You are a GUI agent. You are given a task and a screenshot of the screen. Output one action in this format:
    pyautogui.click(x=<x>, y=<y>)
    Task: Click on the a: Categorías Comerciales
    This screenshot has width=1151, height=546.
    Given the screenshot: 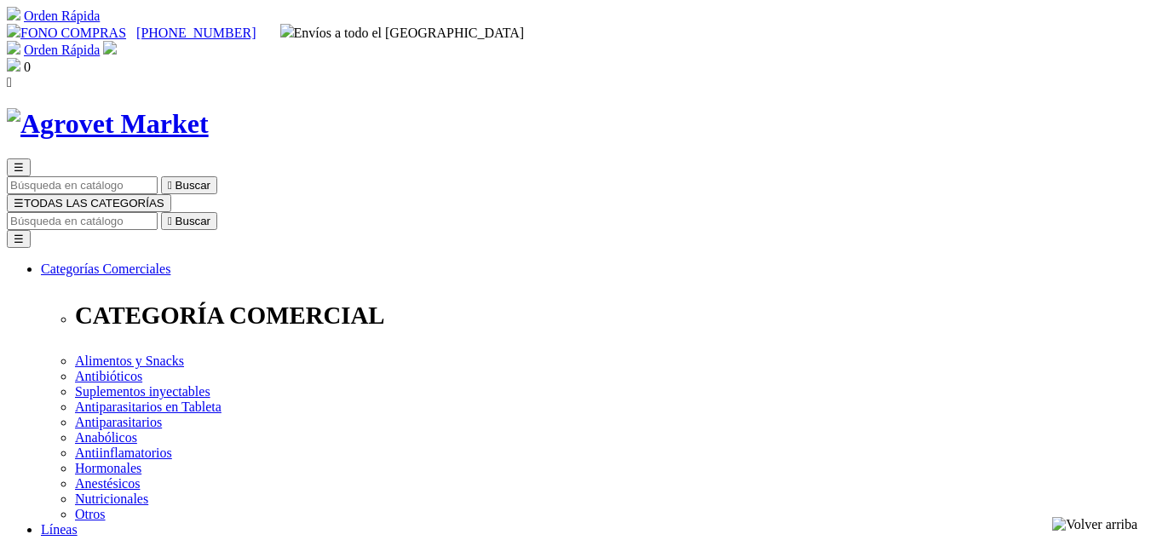 What is the action you would take?
    pyautogui.click(x=106, y=268)
    